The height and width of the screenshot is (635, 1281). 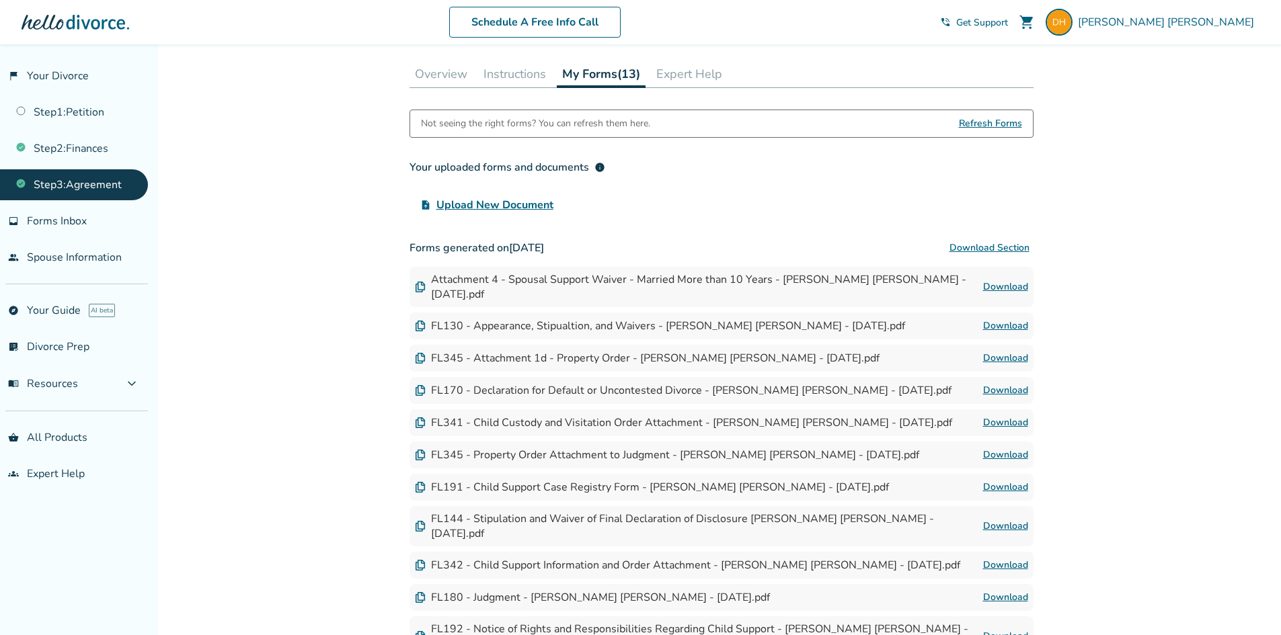 What do you see at coordinates (981, 22) in the screenshot?
I see `span: Get Support` at bounding box center [981, 22].